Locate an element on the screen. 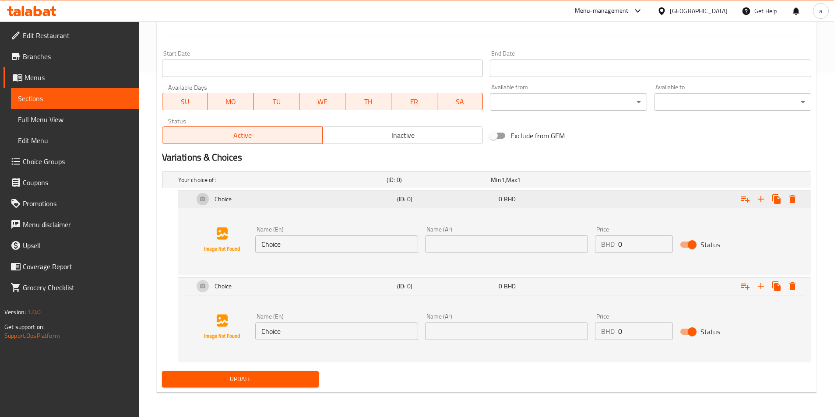 The image size is (834, 417). button: SU is located at coordinates (185, 102).